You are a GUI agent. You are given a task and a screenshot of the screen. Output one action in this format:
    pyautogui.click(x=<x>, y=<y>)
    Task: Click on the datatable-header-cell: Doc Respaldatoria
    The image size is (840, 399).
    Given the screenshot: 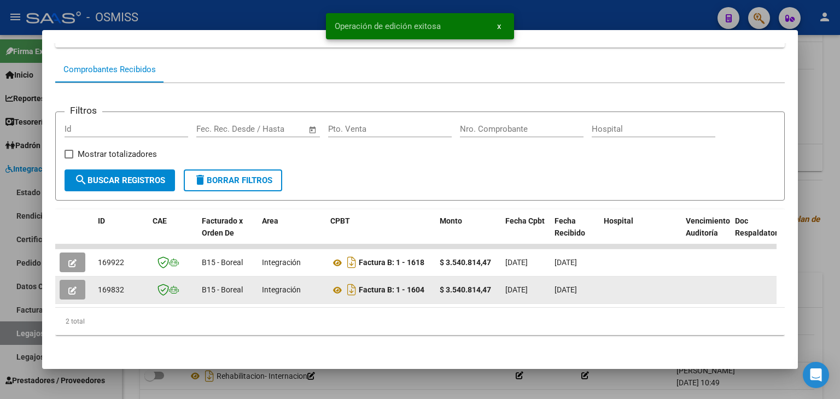 What is the action you would take?
    pyautogui.click(x=763, y=233)
    